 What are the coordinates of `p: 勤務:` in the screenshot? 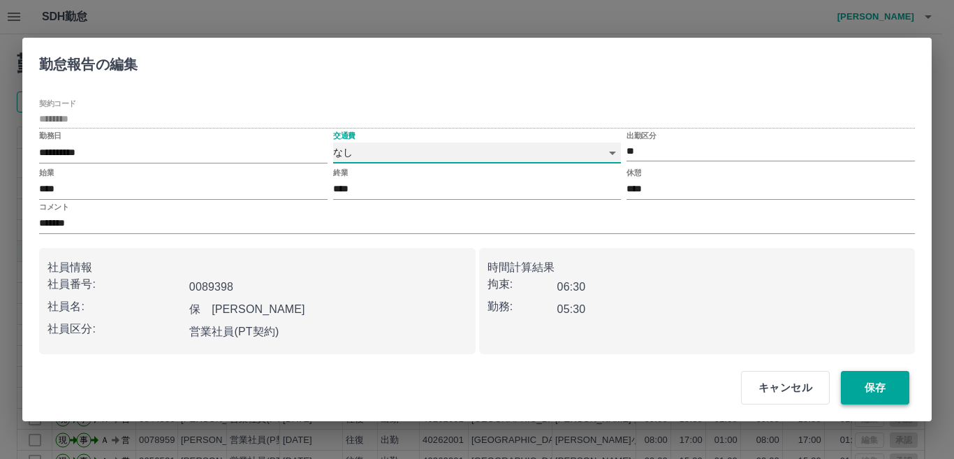 It's located at (522, 307).